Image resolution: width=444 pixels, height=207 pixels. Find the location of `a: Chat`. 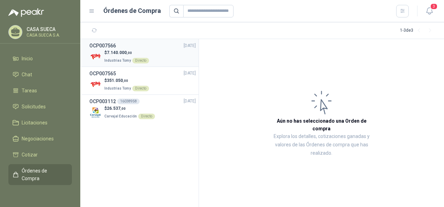

a: Chat is located at coordinates (40, 75).